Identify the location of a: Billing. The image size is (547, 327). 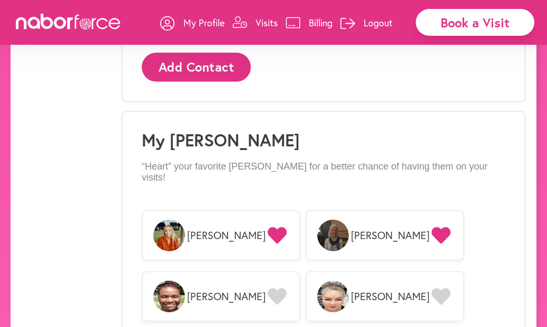
(309, 23).